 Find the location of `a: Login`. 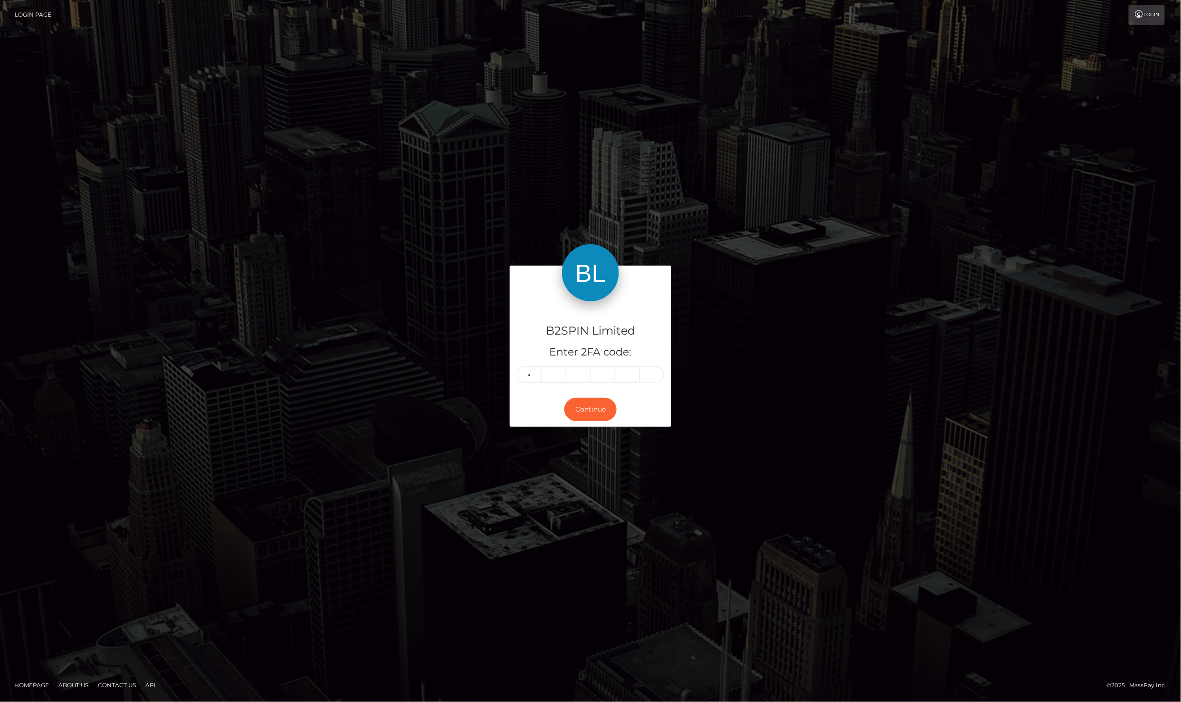

a: Login is located at coordinates (1147, 15).